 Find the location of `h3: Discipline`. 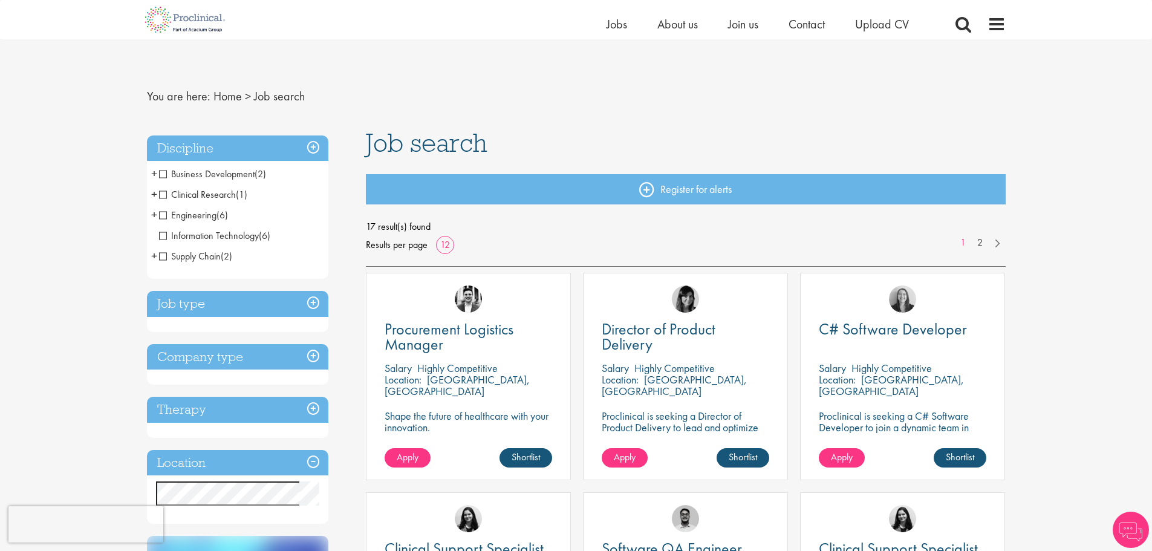

h3: Discipline is located at coordinates (238, 148).